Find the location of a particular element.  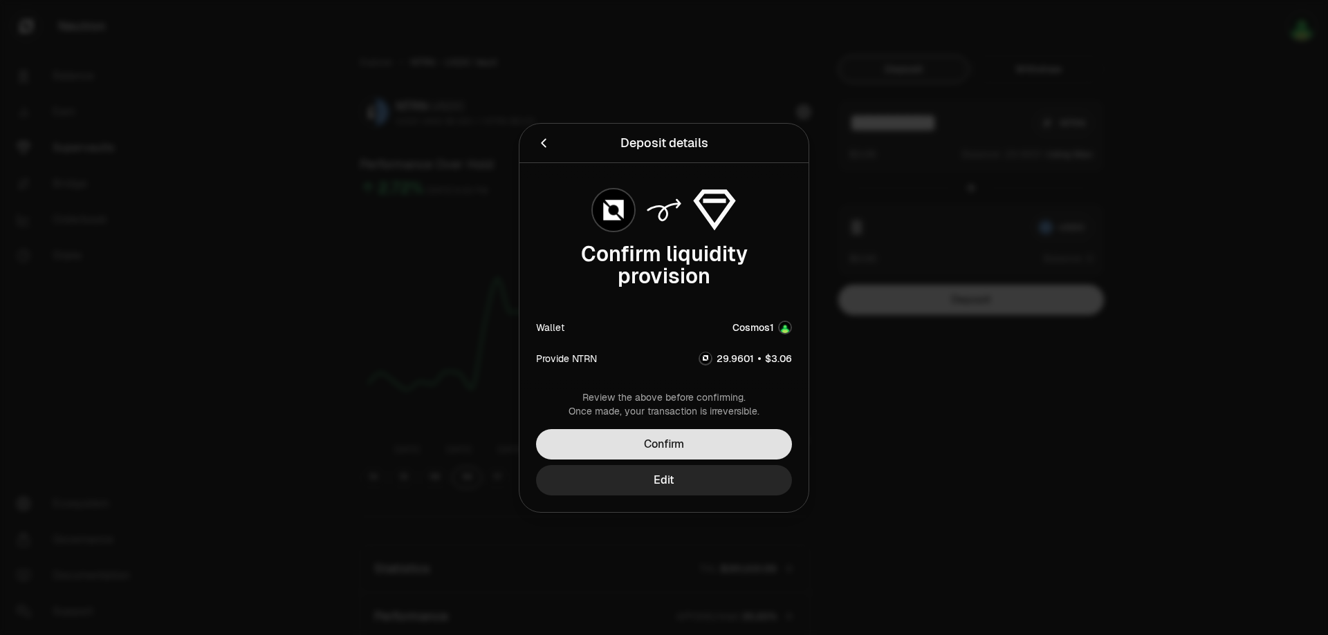

button: Cosmos1Account Image is located at coordinates (762, 328).